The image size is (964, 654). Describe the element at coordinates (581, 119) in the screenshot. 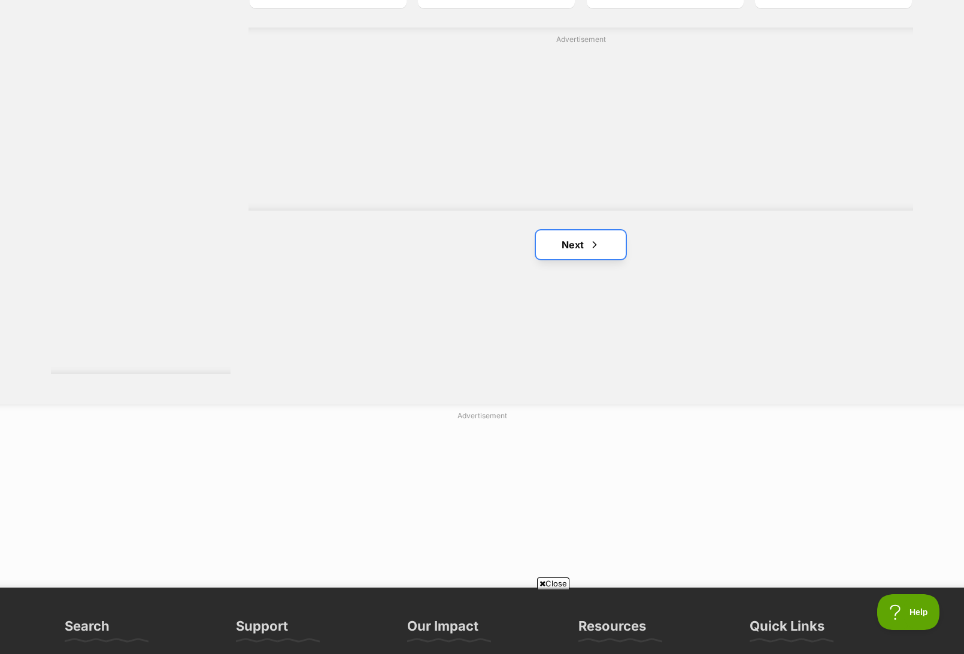

I see `div: Advertisement` at that location.